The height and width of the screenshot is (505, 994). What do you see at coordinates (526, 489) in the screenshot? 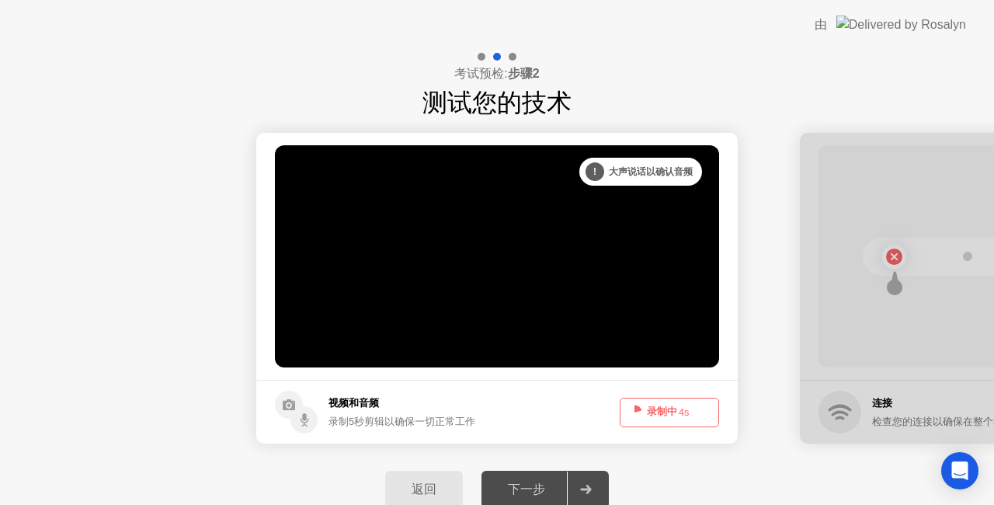
I see `div: 下一步` at bounding box center [526, 489].